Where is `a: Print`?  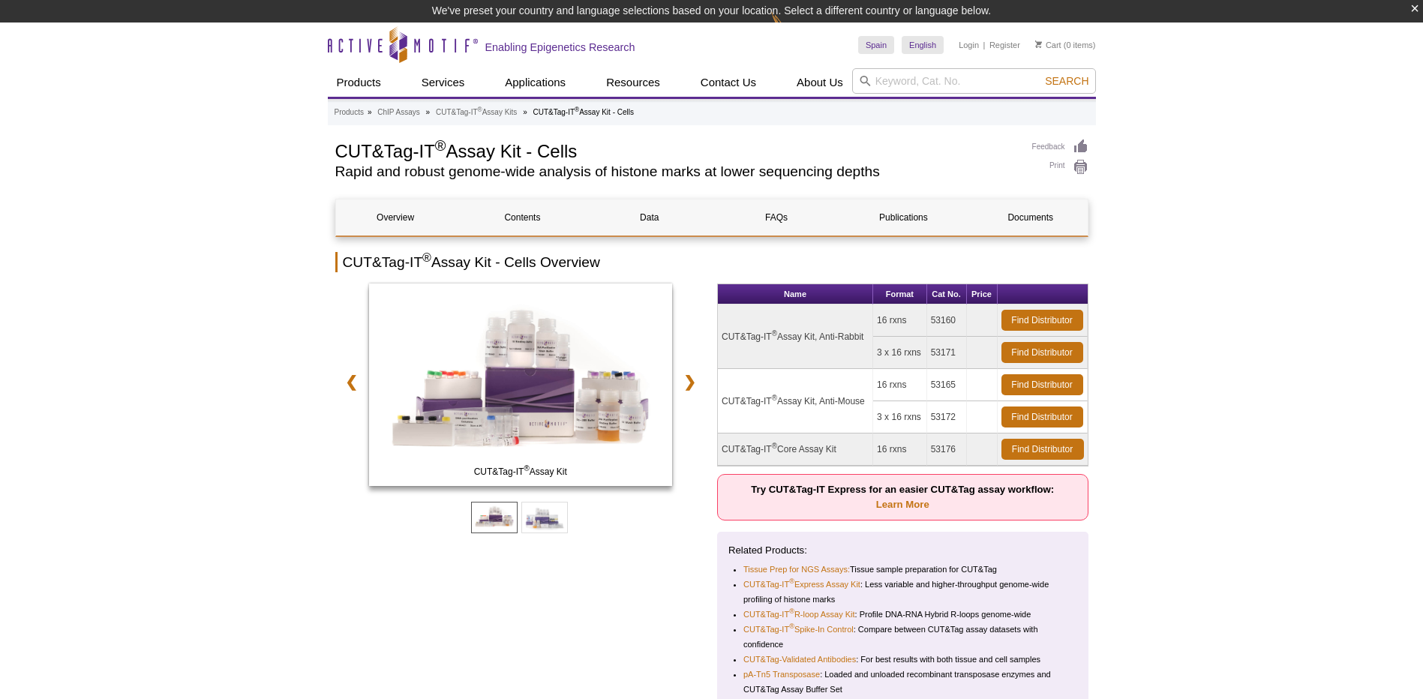 a: Print is located at coordinates (1060, 167).